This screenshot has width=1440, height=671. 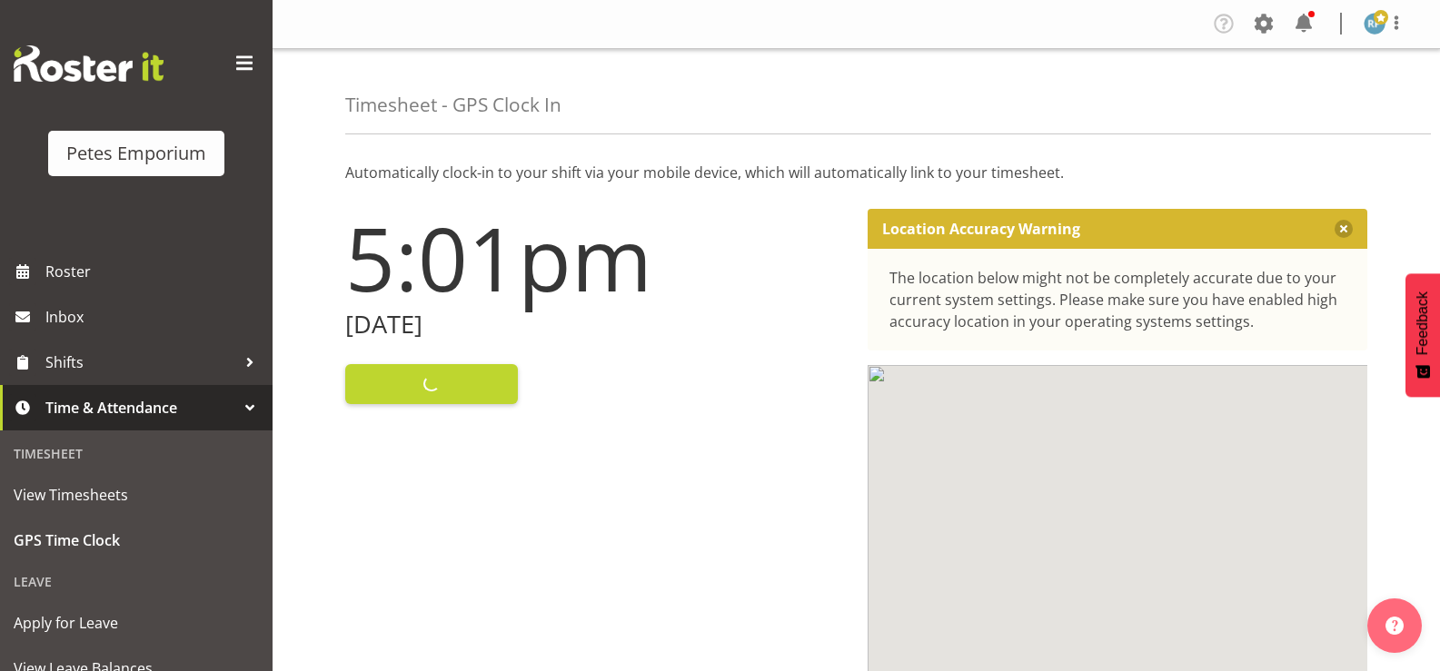 What do you see at coordinates (136, 540) in the screenshot?
I see `a: GPS Time Clock` at bounding box center [136, 540].